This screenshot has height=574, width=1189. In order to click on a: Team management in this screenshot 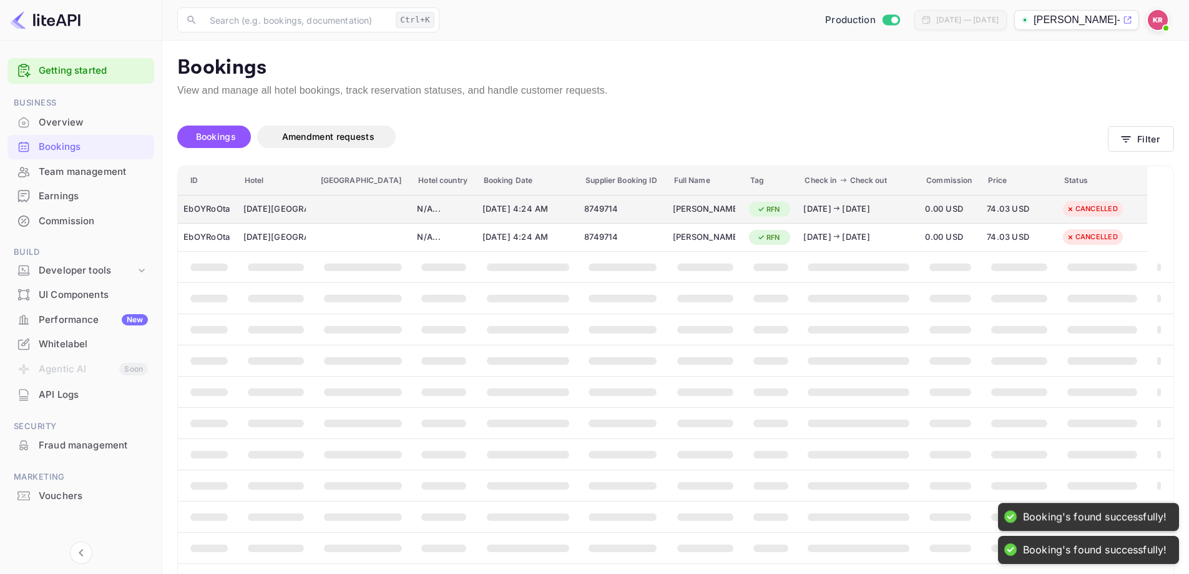, I will do `click(81, 171)`.